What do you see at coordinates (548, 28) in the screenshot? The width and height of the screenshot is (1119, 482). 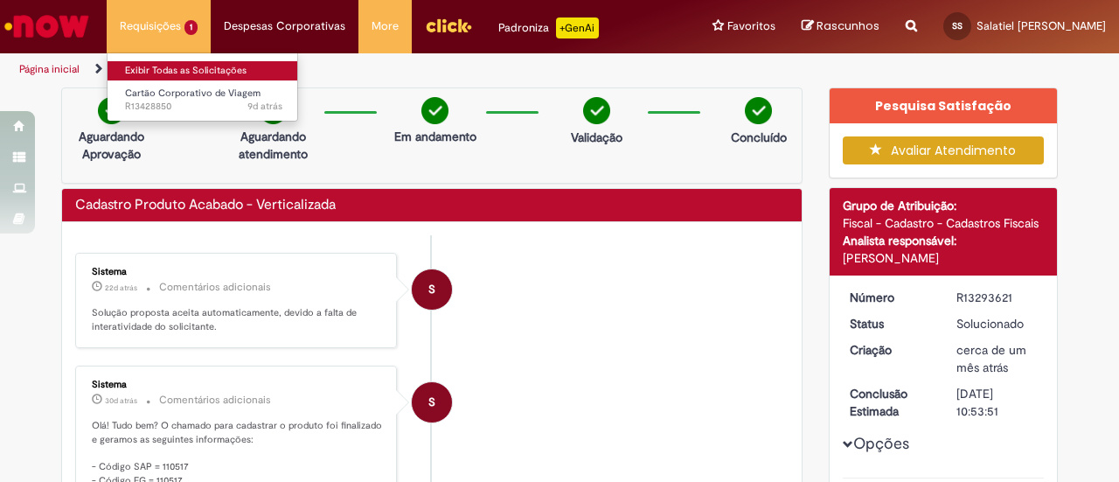 I see `div: Padroniza` at bounding box center [548, 28].